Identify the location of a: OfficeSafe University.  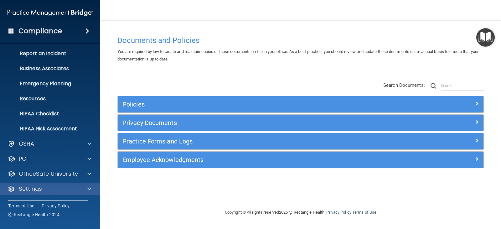
(49, 174).